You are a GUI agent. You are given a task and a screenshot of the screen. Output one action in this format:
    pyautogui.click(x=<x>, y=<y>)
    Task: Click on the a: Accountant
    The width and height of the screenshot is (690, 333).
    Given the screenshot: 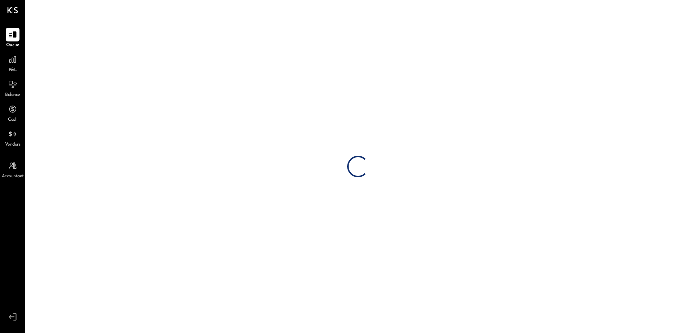 What is the action you would take?
    pyautogui.click(x=13, y=170)
    